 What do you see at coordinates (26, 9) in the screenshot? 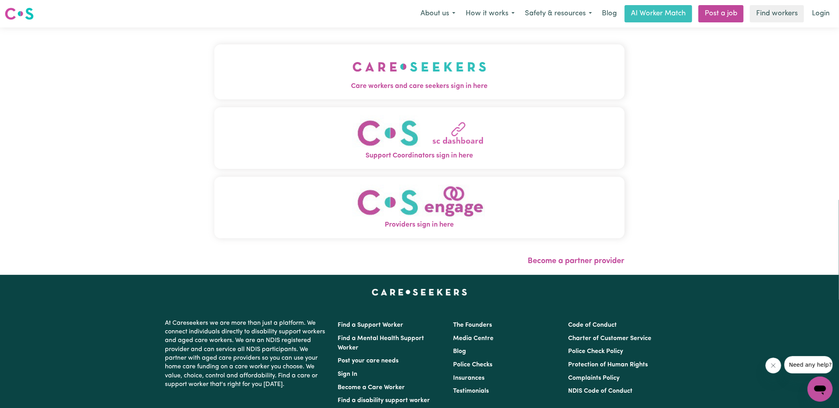
I see `span: Need any help?` at bounding box center [26, 9].